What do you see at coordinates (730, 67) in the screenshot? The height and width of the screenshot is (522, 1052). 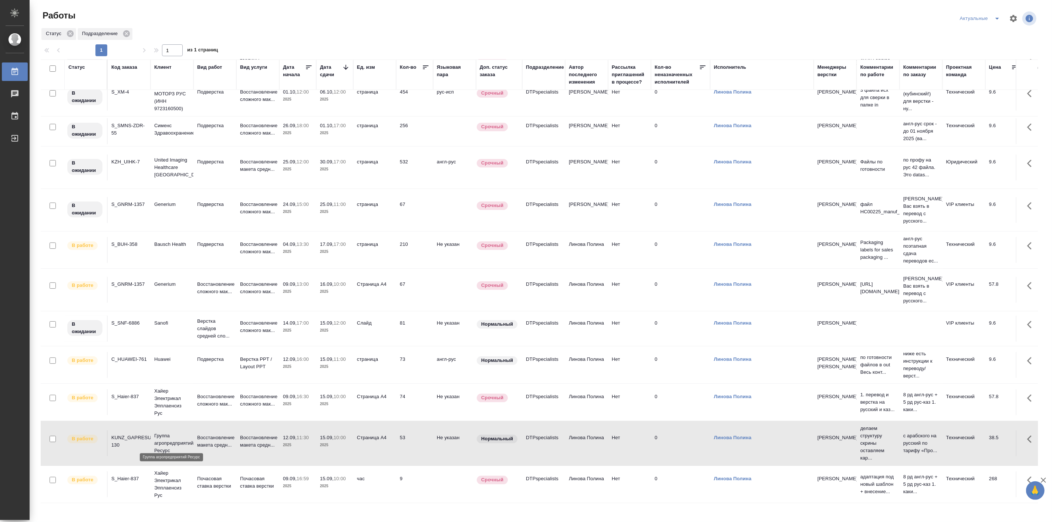 I see `div: Исполнитель` at bounding box center [730, 67].